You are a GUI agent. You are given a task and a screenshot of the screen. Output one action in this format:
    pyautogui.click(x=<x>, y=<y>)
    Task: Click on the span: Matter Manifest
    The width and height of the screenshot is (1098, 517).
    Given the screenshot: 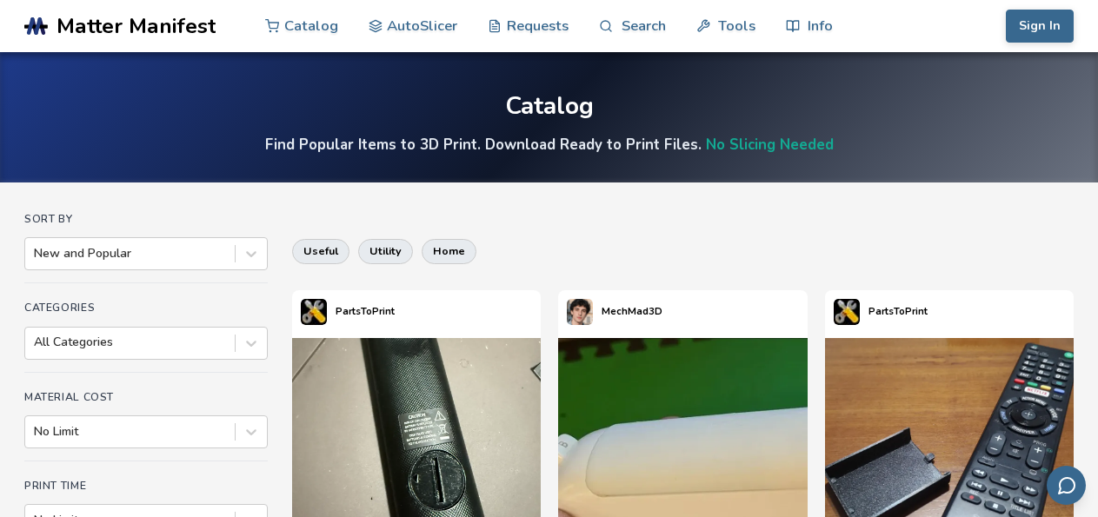 What is the action you would take?
    pyautogui.click(x=136, y=26)
    